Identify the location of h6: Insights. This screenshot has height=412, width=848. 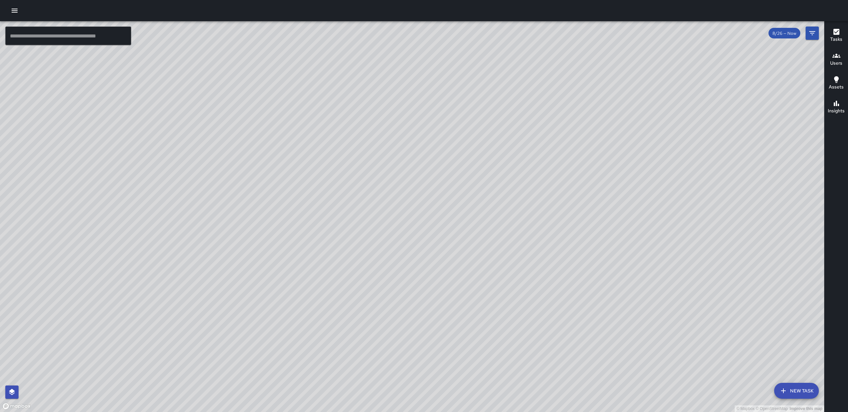
(836, 111).